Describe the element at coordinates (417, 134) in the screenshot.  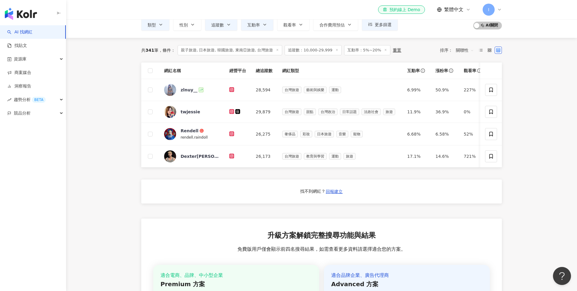
I see `div: 6.68%` at that location.